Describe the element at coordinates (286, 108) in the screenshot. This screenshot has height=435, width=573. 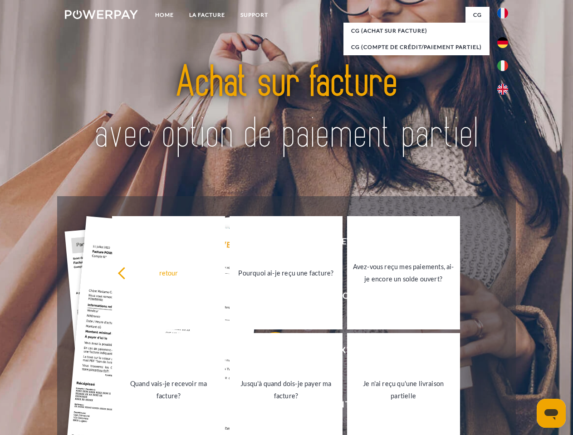
I see `img: title-powerpay_fr.svg` at that location.